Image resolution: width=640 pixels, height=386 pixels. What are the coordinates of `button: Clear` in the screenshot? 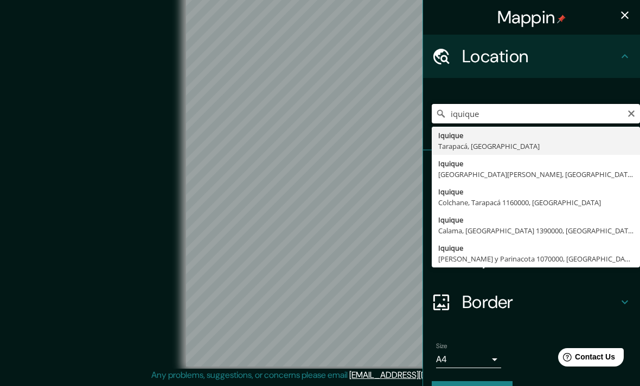 It's located at (631, 113).